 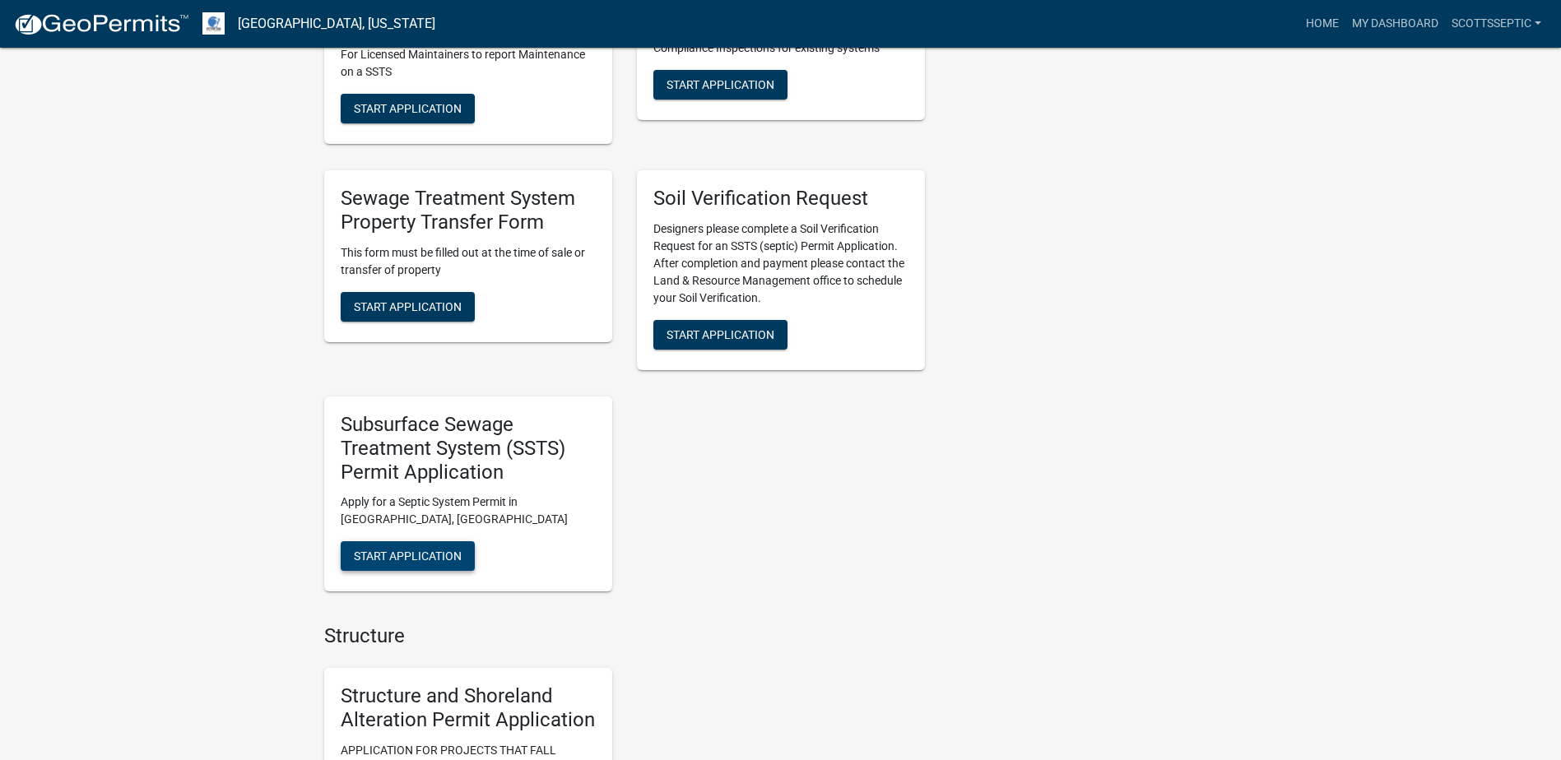 I want to click on h5: Subsurface Sewage Treatment System (SSTS) Permit Application, so click(x=468, y=448).